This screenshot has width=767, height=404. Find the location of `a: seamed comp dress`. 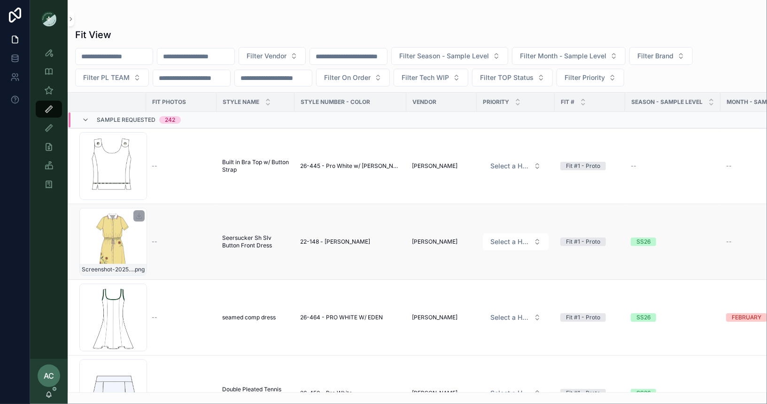

a: seamed comp dress is located at coordinates (256, 317).